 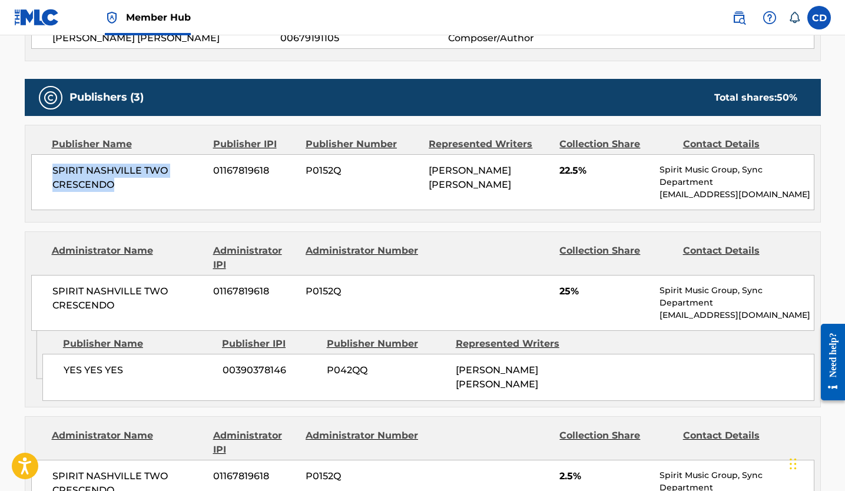 I want to click on span: 2.5%, so click(x=605, y=476).